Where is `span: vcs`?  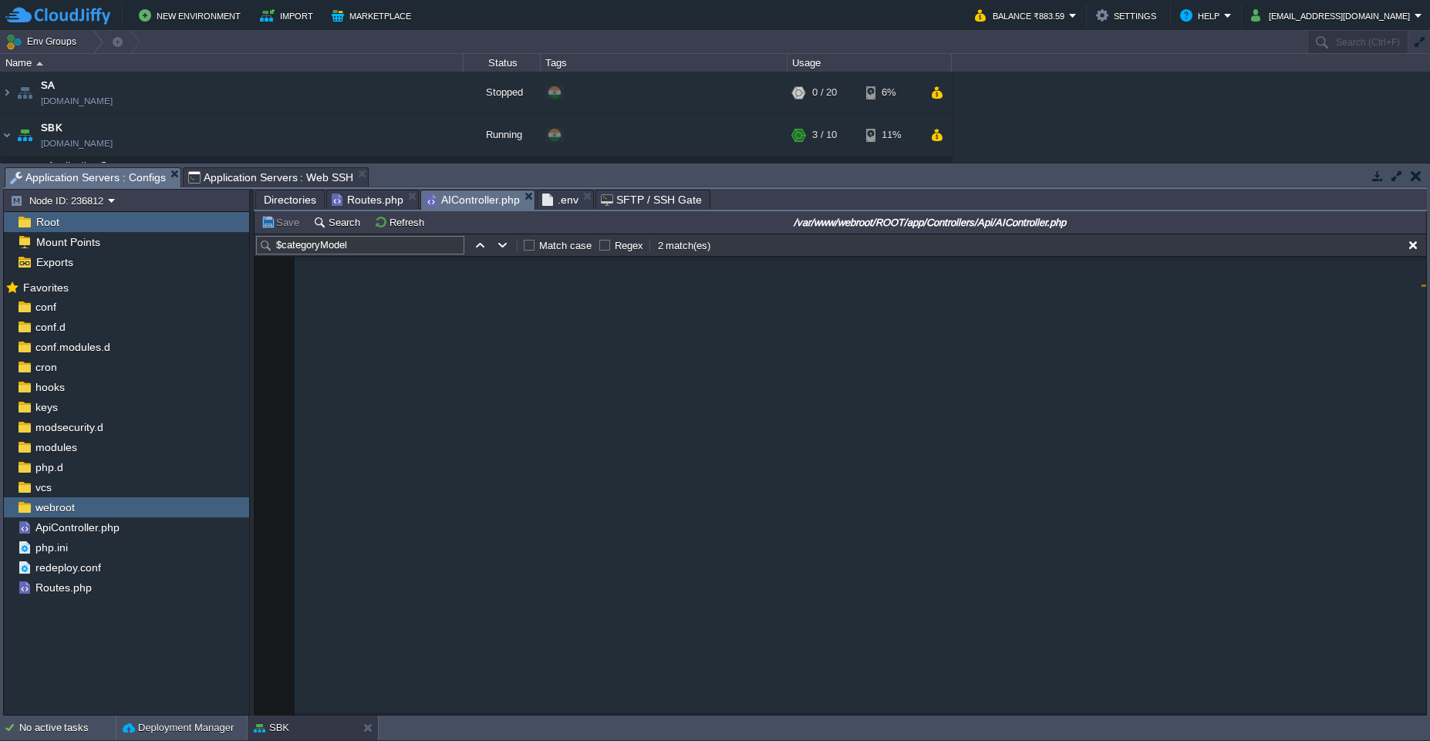
span: vcs is located at coordinates (43, 488).